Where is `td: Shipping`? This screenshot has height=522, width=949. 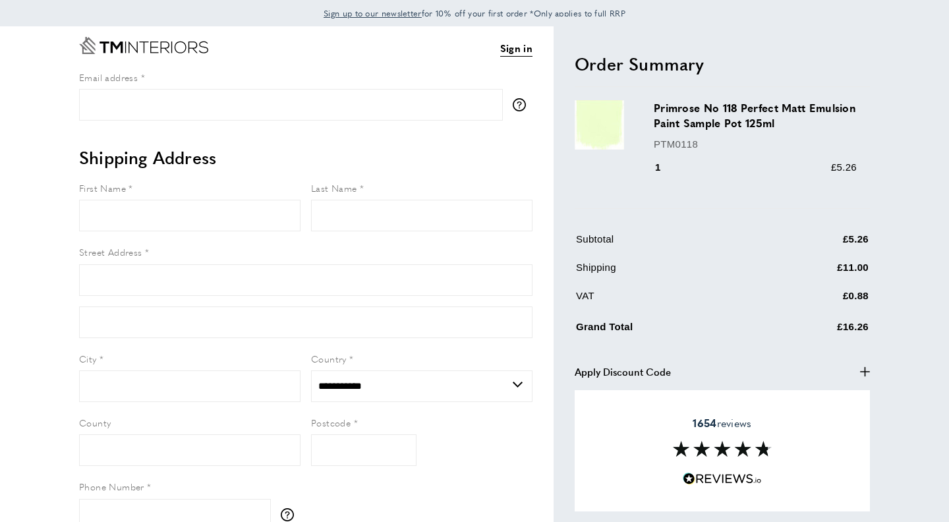 td: Shipping is located at coordinates (670, 272).